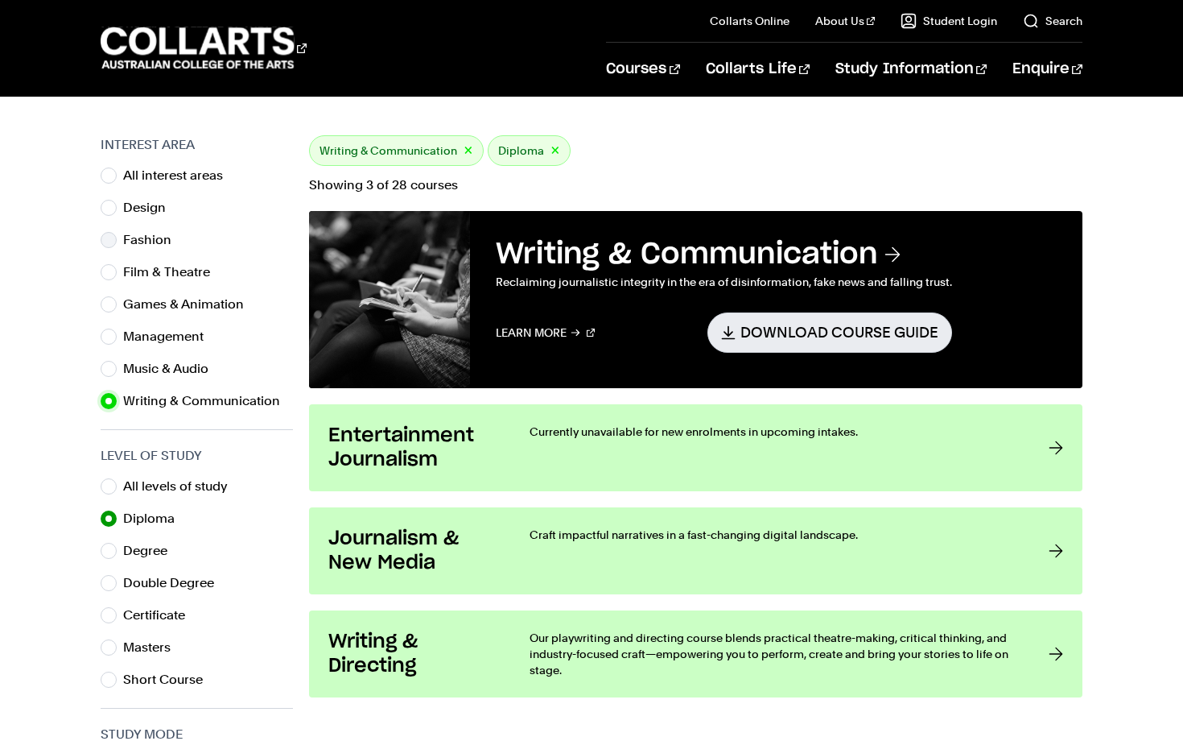  What do you see at coordinates (180, 176) in the screenshot?
I see `label: All interest areas` at bounding box center [180, 176].